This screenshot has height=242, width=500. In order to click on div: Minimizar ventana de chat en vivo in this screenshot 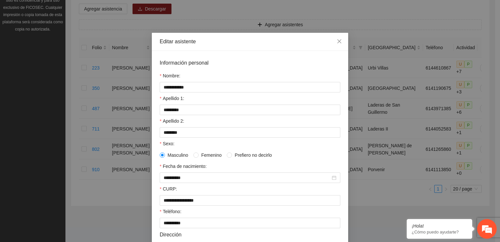, I will do `click(115, 11)`.